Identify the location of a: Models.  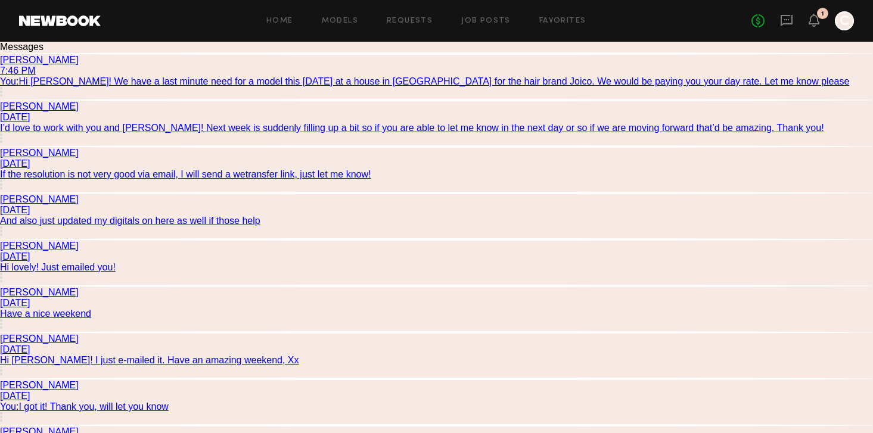
(339, 21).